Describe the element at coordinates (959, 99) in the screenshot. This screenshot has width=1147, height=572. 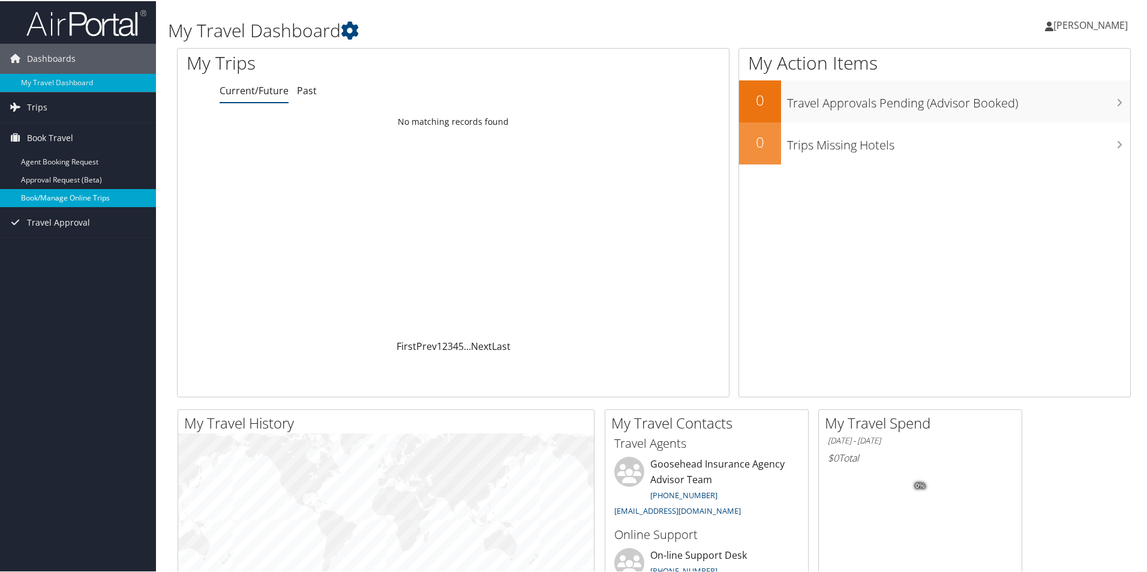
I see `h3: Travel Approvals Pending (Advisor Booked)` at that location.